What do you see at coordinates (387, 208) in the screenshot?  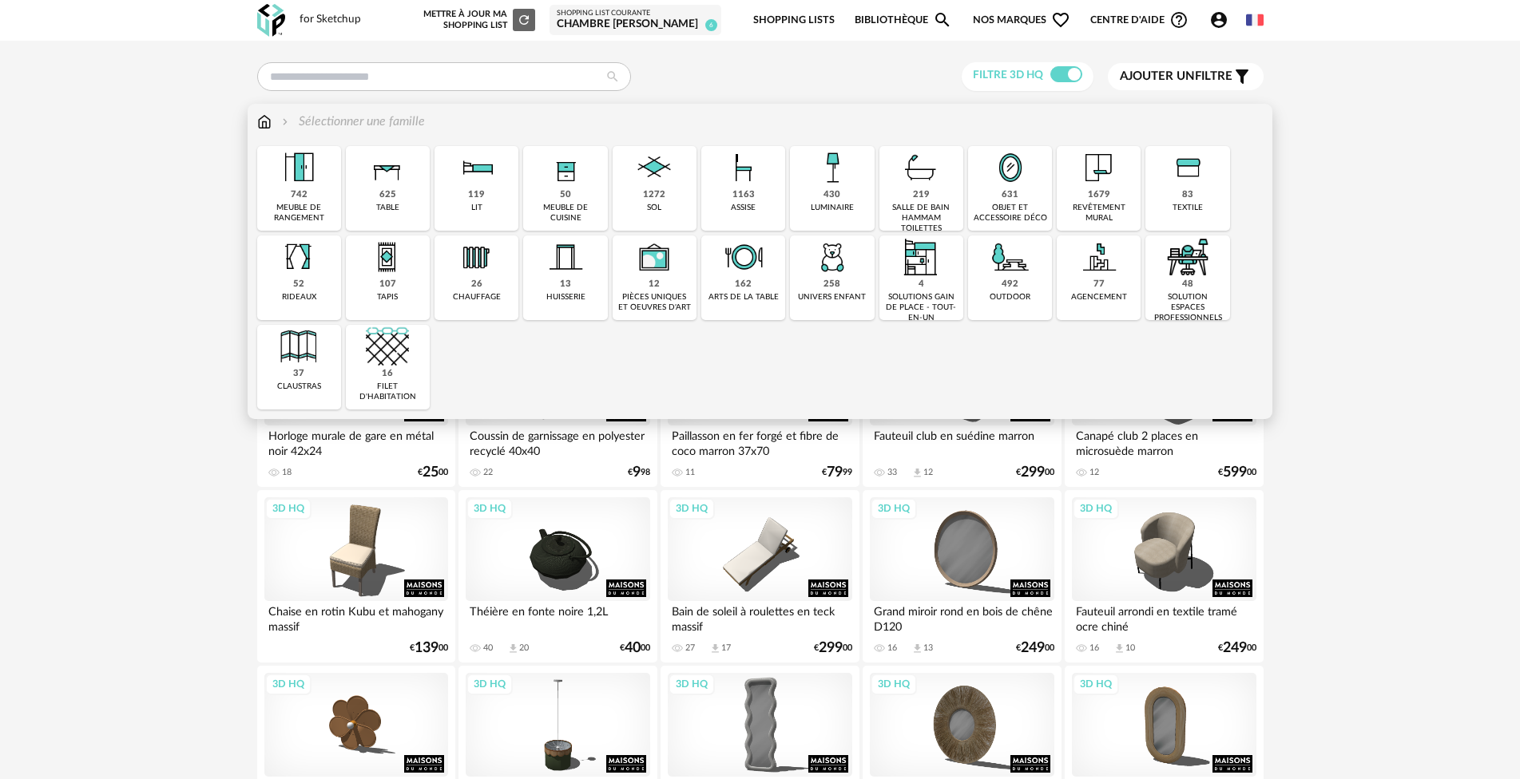 I see `div: table` at bounding box center [387, 208].